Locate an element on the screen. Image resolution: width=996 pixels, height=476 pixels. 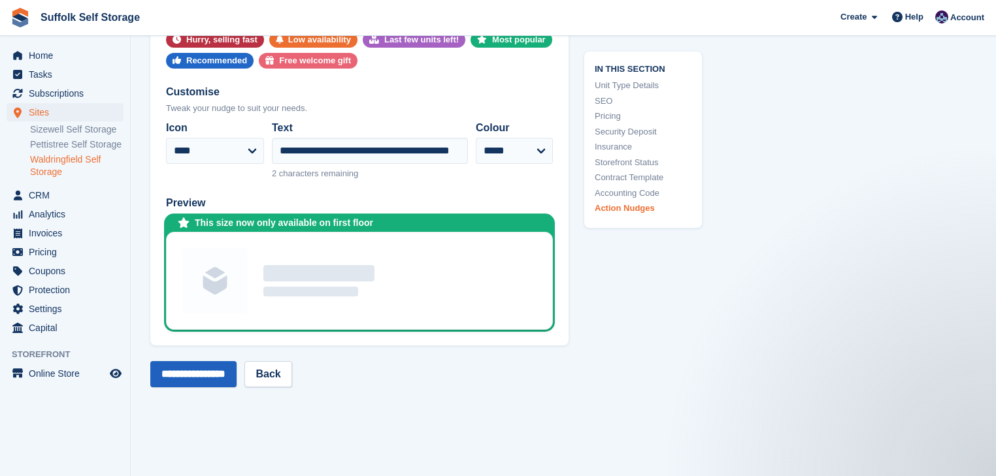
a: SEO is located at coordinates (643, 101).